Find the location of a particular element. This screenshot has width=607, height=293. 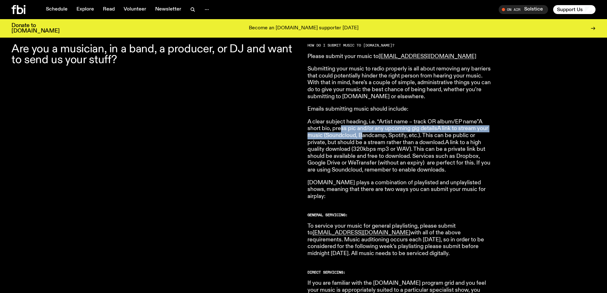

a: Newsletter is located at coordinates (168, 10).